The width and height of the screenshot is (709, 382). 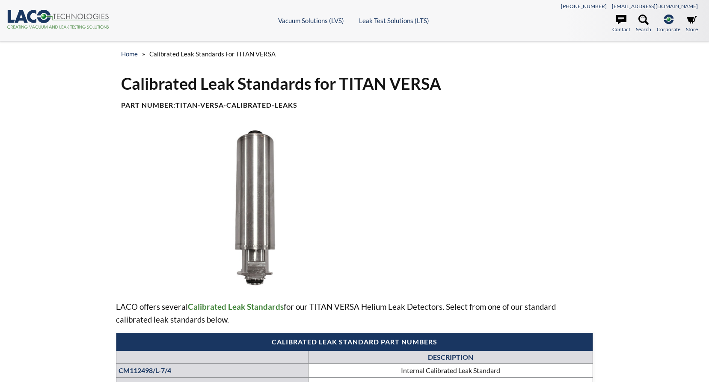 What do you see at coordinates (394, 21) in the screenshot?
I see `a: Leak Test Solutions (LTS)` at bounding box center [394, 21].